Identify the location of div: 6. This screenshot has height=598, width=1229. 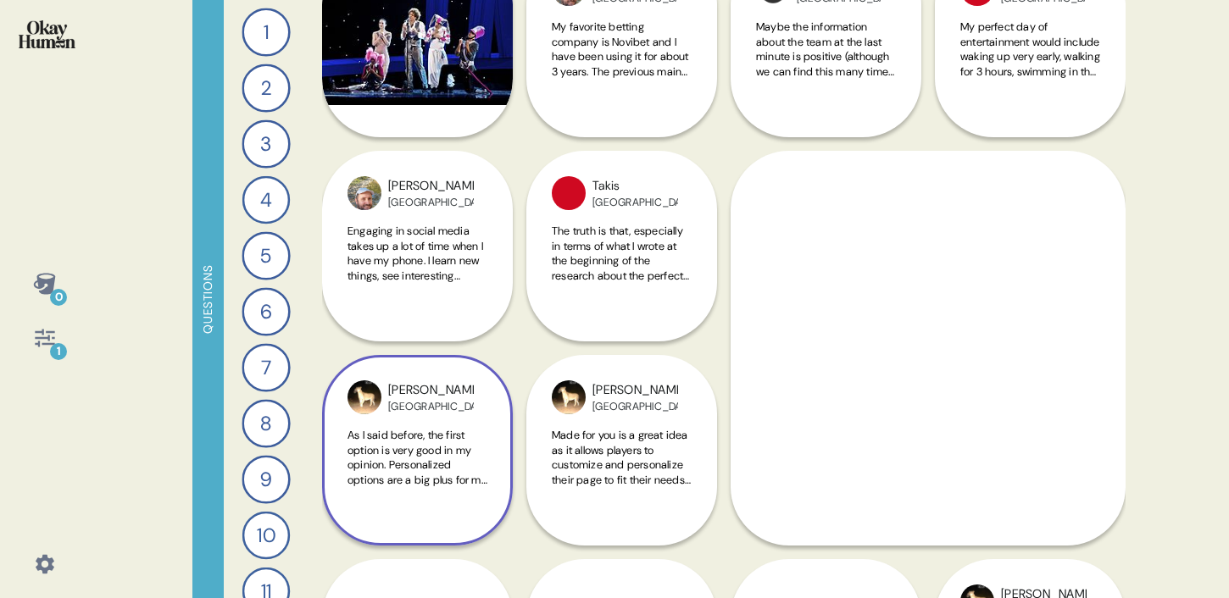
(265, 311).